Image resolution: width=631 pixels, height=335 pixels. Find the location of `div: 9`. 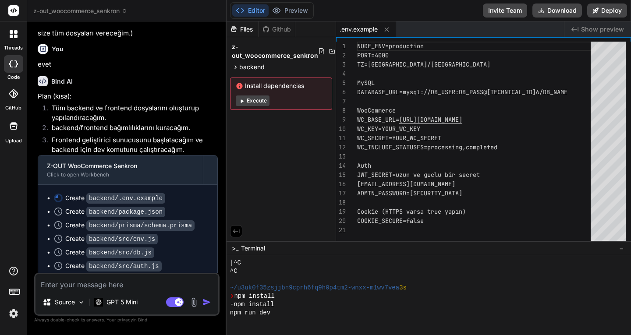

div: 9 is located at coordinates (341, 120).